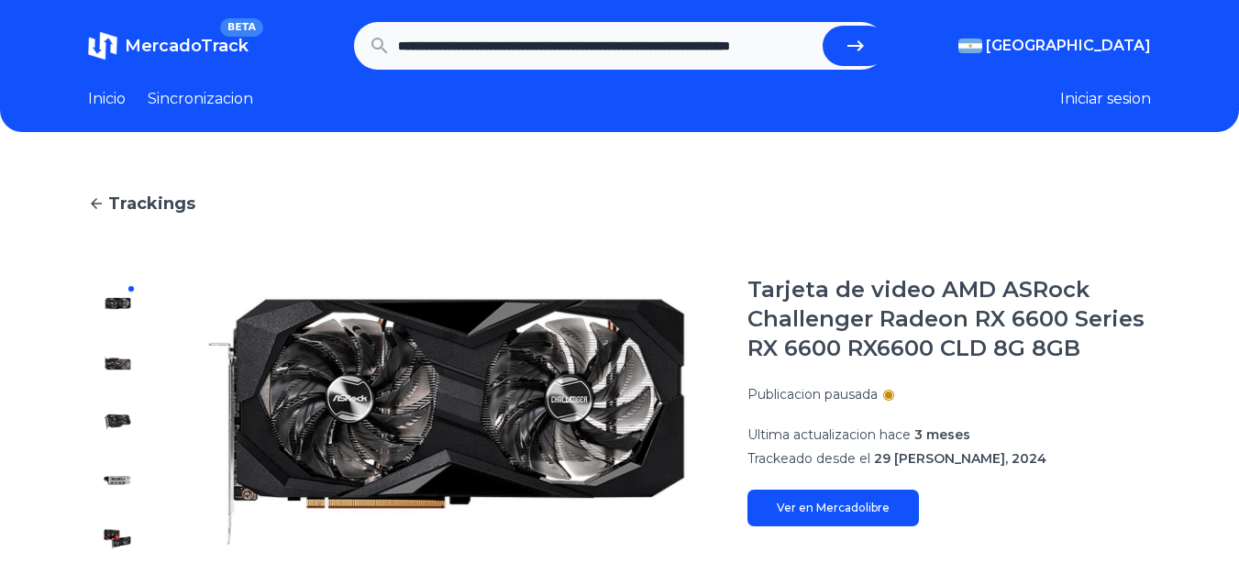  I want to click on img: MercadoTrack, so click(103, 46).